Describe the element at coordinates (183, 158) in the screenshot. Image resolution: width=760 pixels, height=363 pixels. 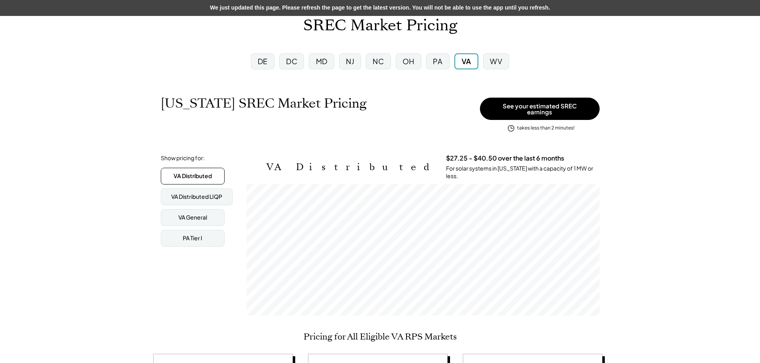
I see `div: Show pricing for:` at that location.